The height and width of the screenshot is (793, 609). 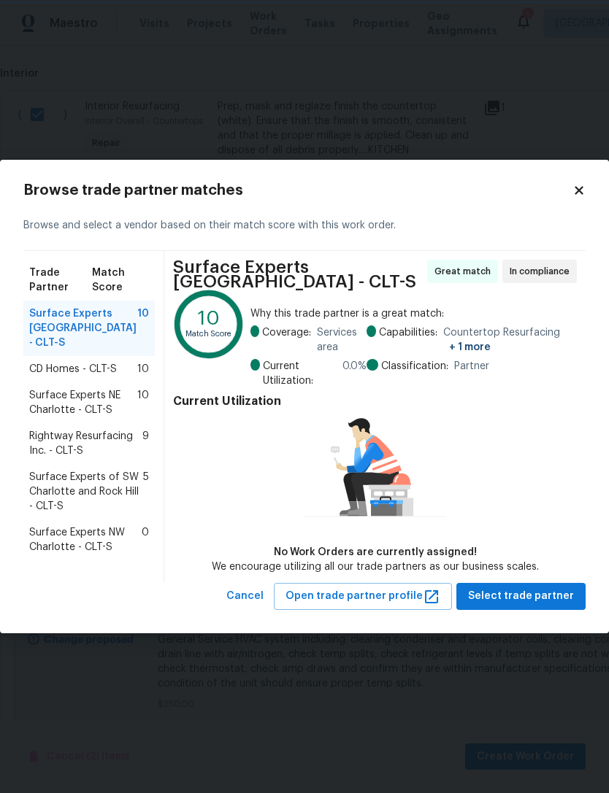 I want to click on span: Rightway Resurfacing Inc. - CLT-S, so click(x=85, y=444).